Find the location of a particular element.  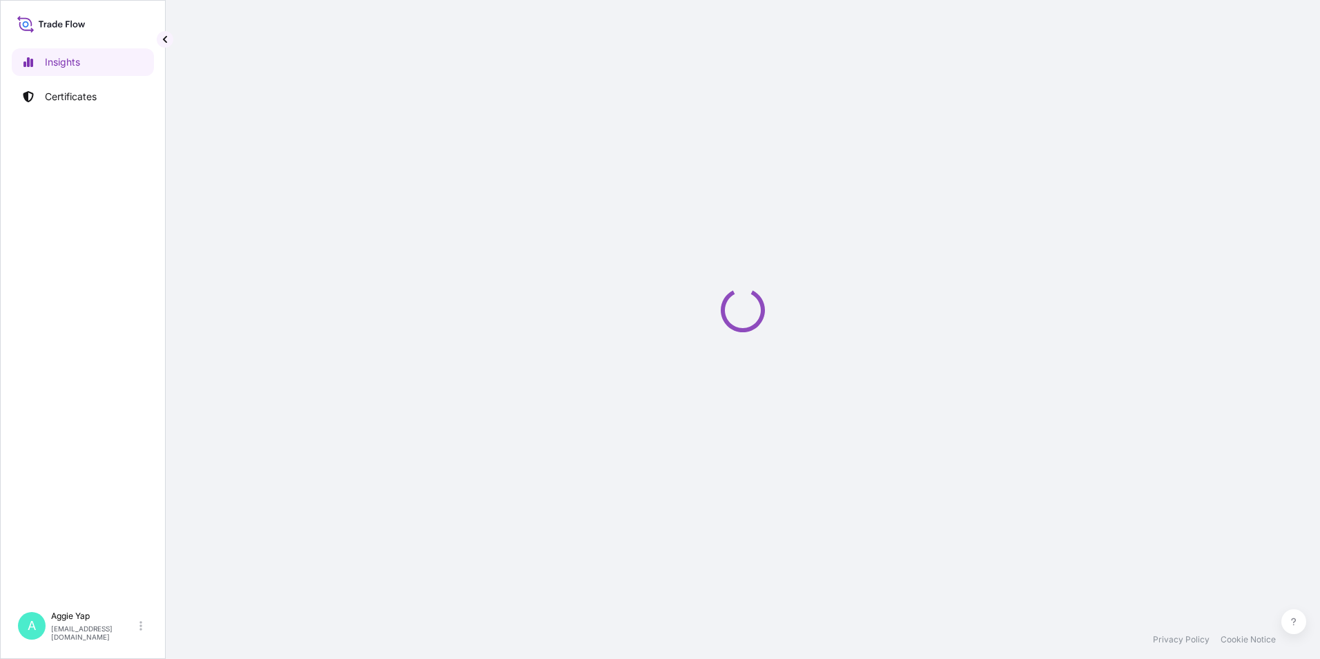

span: A is located at coordinates (32, 626).